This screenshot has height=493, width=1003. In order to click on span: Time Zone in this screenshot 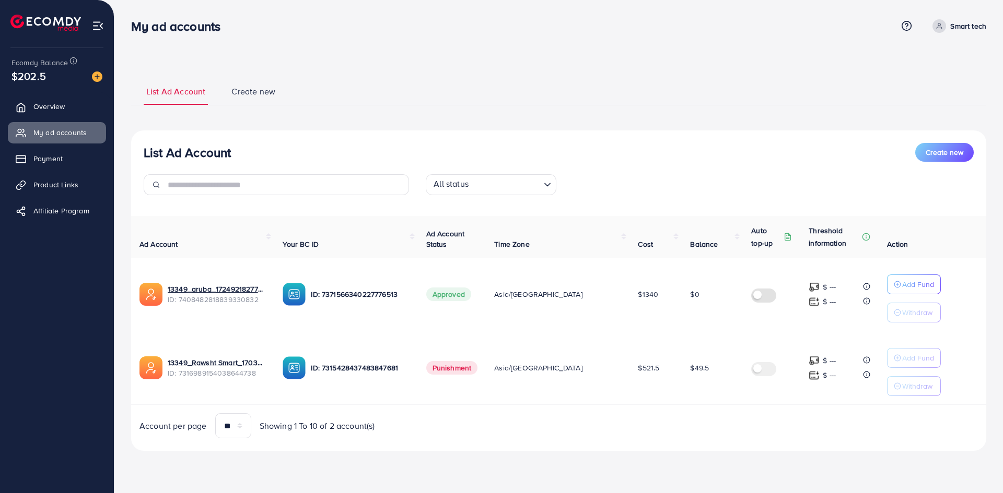, I will do `click(511, 244)`.